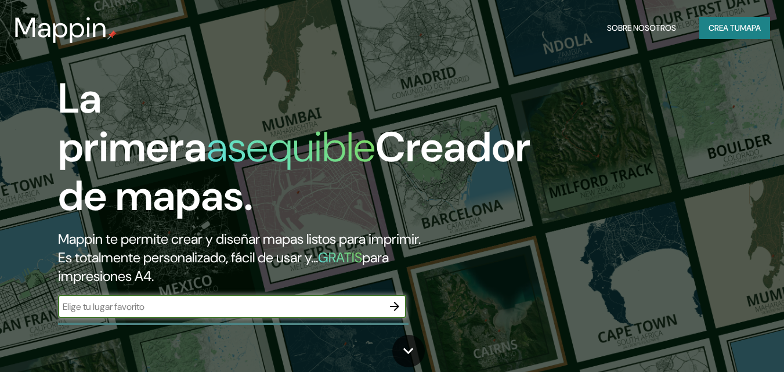 This screenshot has width=784, height=372. I want to click on input: Elige tu lugar favorito, so click(221, 307).